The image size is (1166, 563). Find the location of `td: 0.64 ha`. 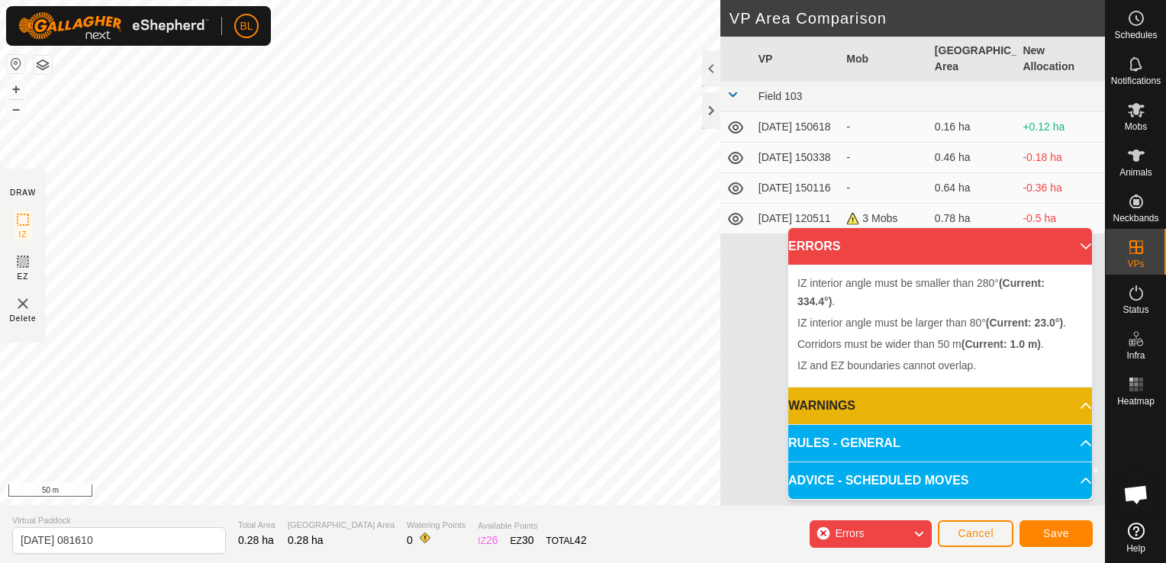

td: 0.64 ha is located at coordinates (973, 188).